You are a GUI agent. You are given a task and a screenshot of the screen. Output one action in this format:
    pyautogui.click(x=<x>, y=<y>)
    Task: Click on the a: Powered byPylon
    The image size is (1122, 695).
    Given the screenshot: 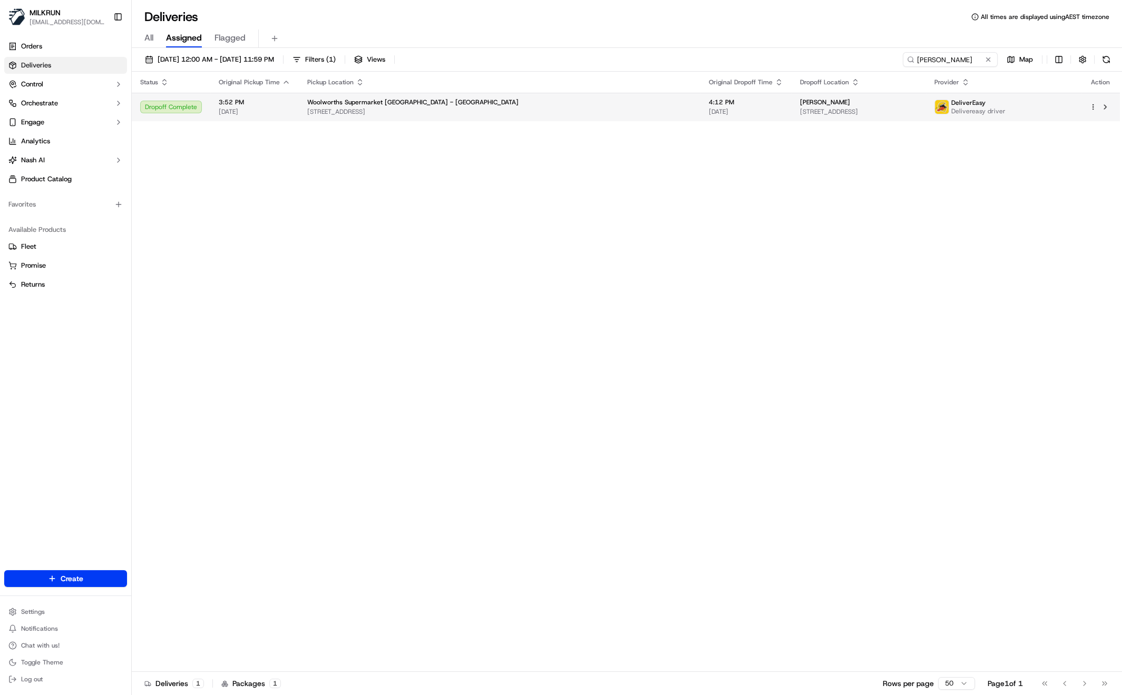 What is the action you would take?
    pyautogui.click(x=101, y=182)
    